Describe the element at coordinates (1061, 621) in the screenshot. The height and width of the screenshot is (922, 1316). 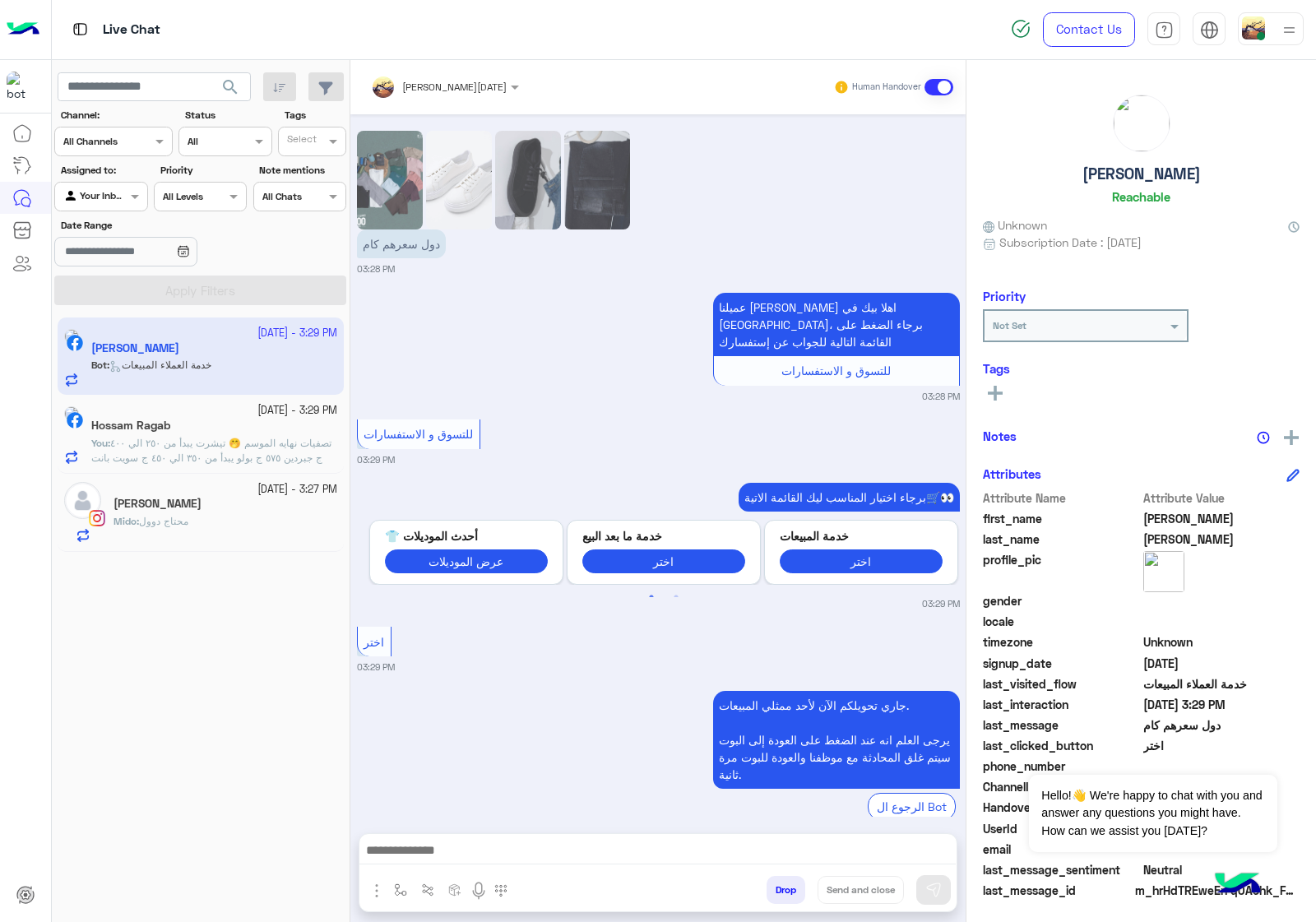
I see `span: locale` at that location.